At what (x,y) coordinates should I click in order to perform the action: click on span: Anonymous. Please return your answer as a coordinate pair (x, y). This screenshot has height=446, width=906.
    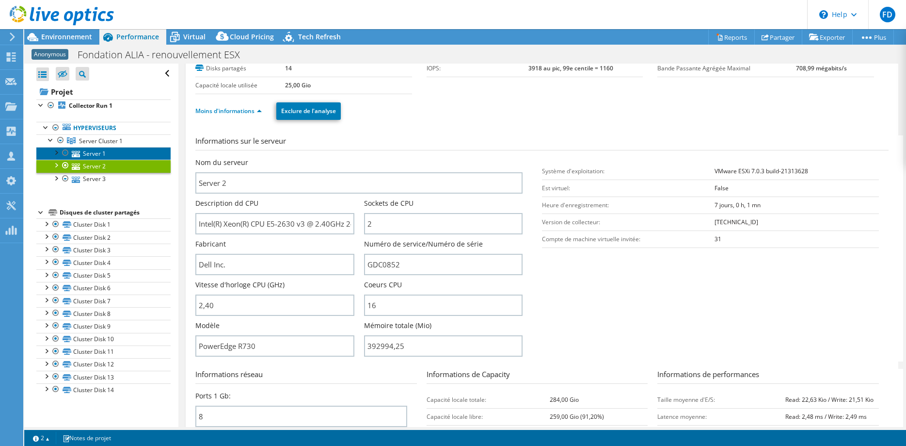
    Looking at the image, I should click on (50, 54).